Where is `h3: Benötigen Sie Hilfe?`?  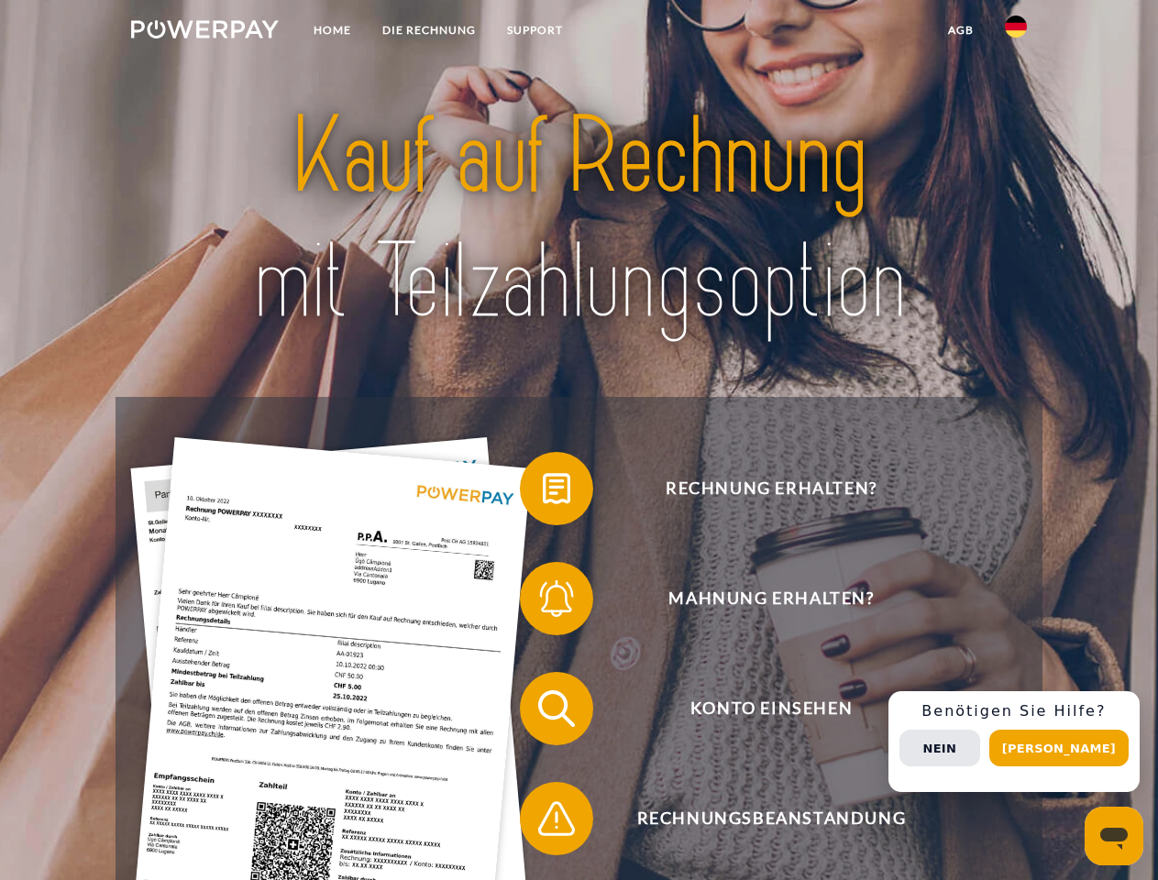
h3: Benötigen Sie Hilfe? is located at coordinates (1014, 712).